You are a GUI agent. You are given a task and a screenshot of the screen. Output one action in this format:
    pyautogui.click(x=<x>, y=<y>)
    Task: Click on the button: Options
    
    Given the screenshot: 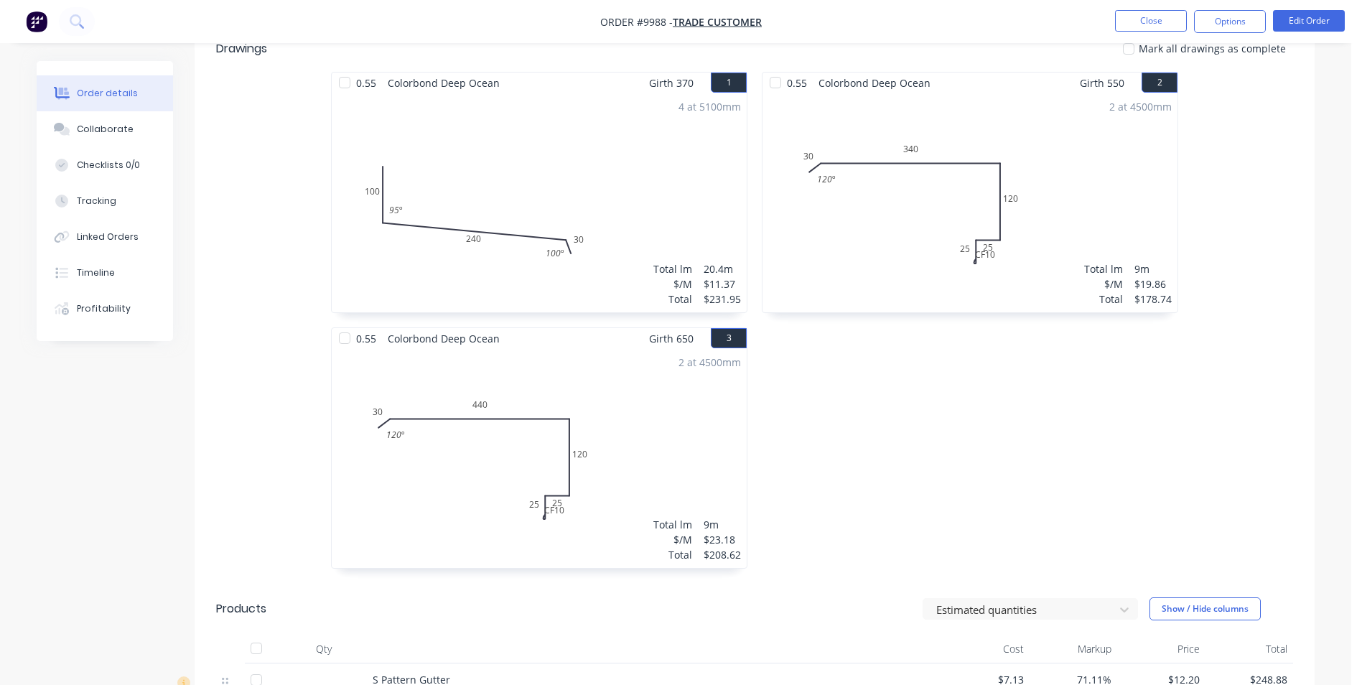 What is the action you would take?
    pyautogui.click(x=1230, y=22)
    